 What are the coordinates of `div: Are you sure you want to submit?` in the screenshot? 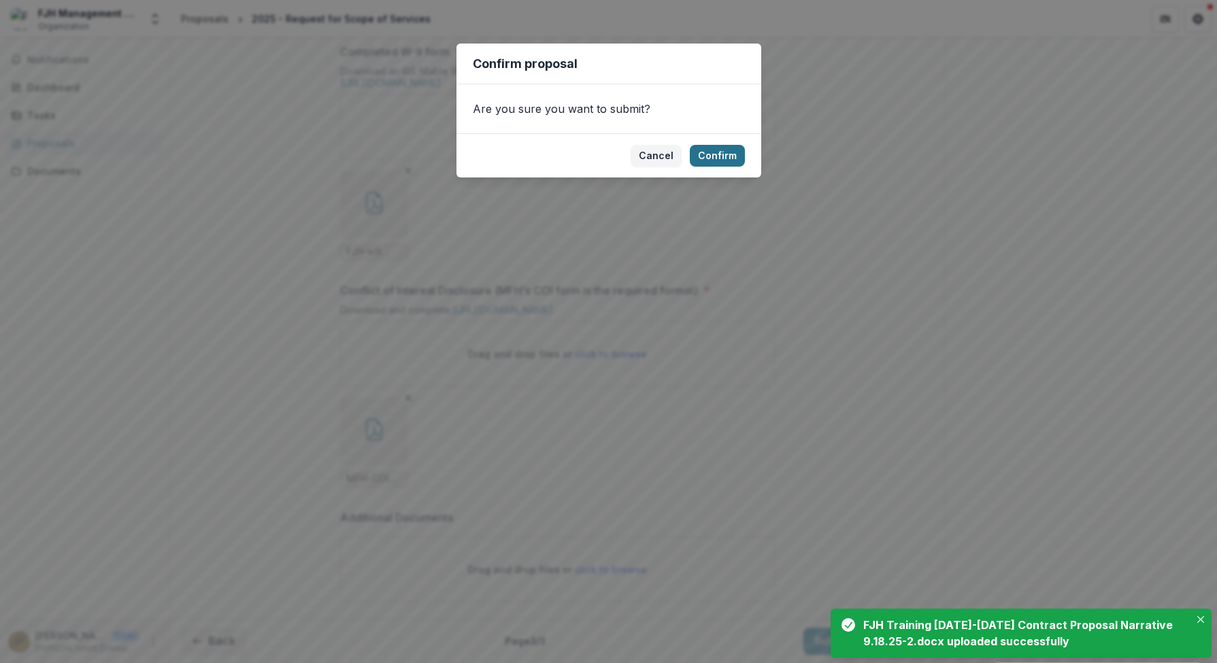 It's located at (609, 109).